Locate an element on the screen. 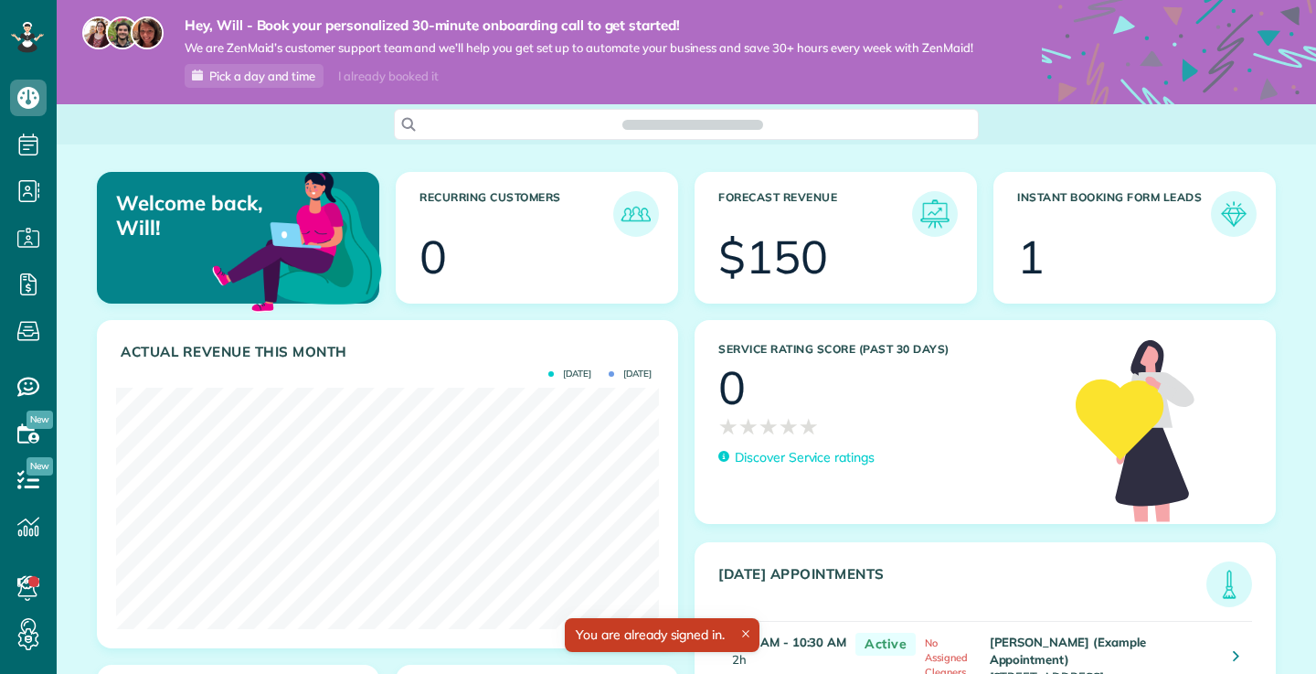  span: Pick a day and time is located at coordinates (262, 76).